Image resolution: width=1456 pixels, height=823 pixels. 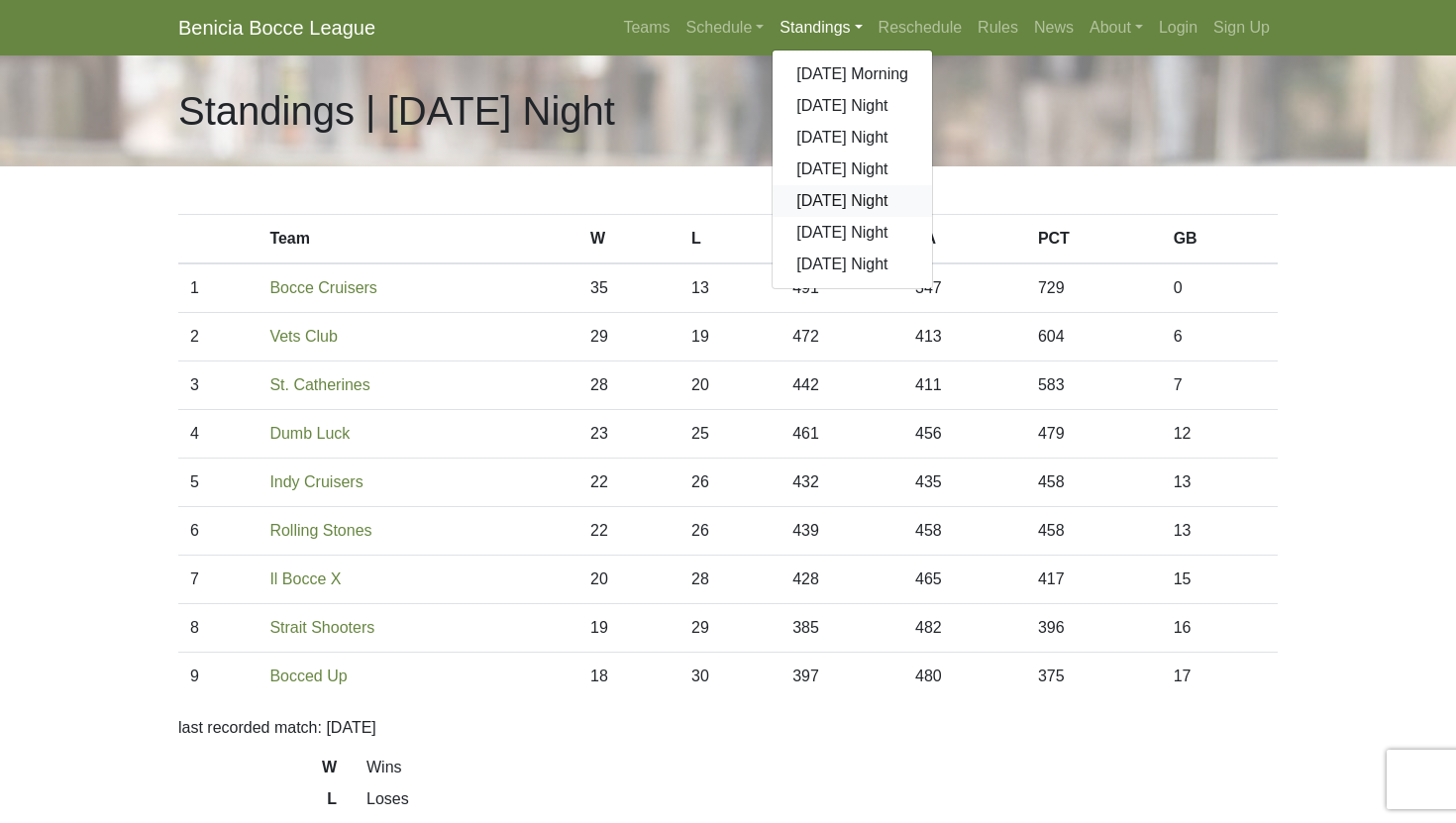 What do you see at coordinates (309, 433) in the screenshot?
I see `a: Dumb Luck` at bounding box center [309, 433].